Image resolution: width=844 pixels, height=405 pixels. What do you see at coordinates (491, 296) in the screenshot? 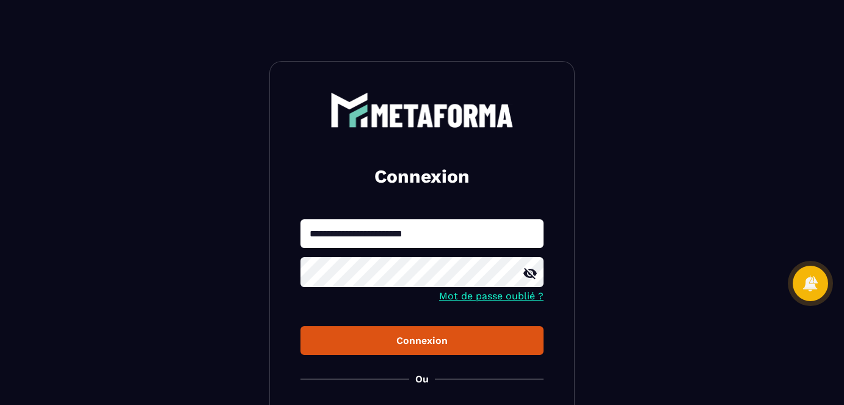
I see `a: Mot de passe oublié ?` at bounding box center [491, 296].